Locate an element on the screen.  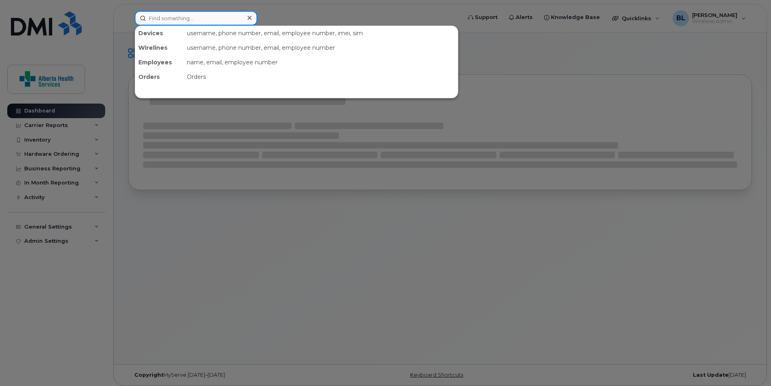
div: Wirelines is located at coordinates (159, 48).